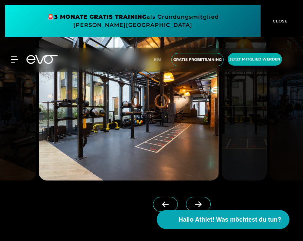 The image size is (303, 241). Describe the element at coordinates (198, 59) in the screenshot. I see `span: Gratis Probetraining` at that location.